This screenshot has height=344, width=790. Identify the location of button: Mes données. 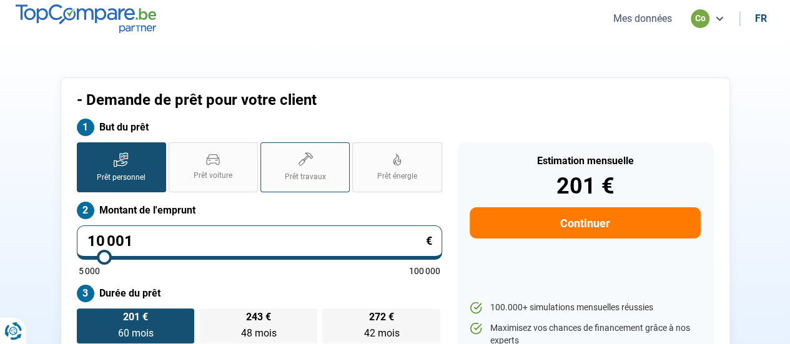
(643, 18).